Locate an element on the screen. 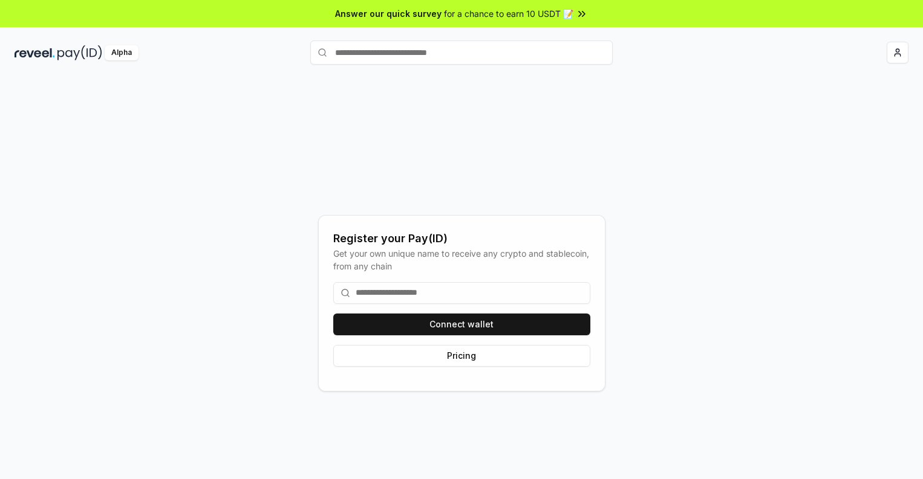  button: Connect wallet is located at coordinates (461, 325).